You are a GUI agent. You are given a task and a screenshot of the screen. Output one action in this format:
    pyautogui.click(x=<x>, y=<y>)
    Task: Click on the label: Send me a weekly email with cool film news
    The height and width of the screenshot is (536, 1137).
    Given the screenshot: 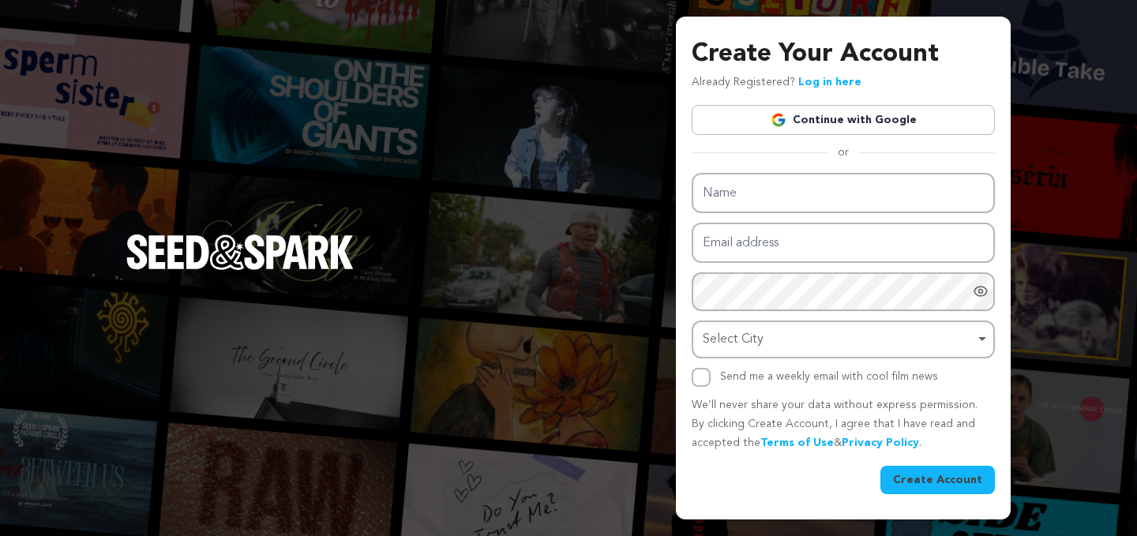 What is the action you would take?
    pyautogui.click(x=829, y=377)
    